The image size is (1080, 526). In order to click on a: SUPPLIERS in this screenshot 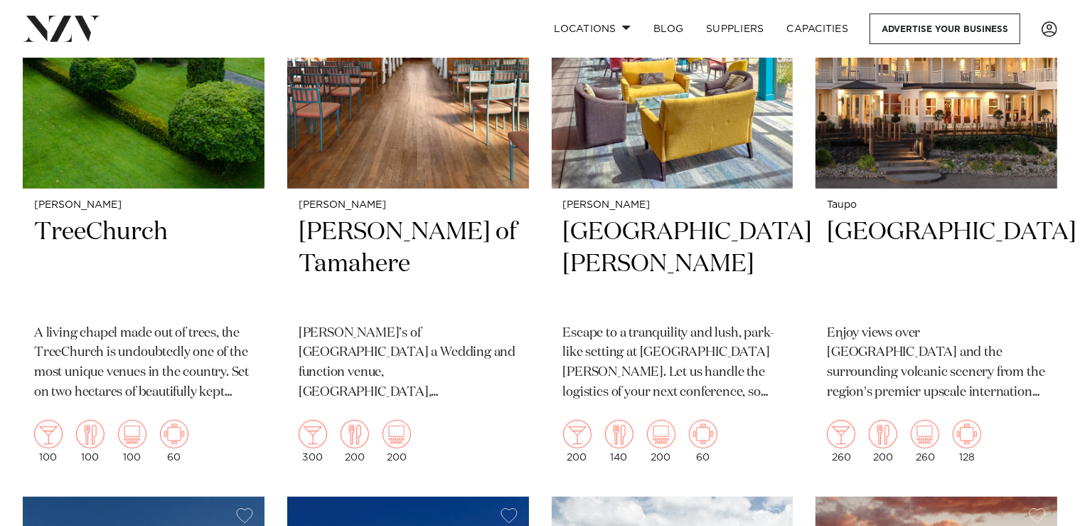, I will do `click(735, 28)`.